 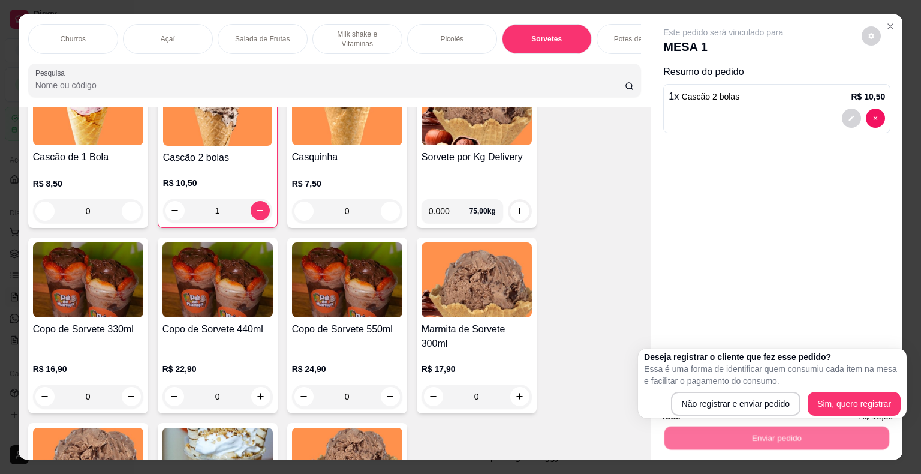 What do you see at coordinates (347, 157) in the screenshot?
I see `h4: Casquinha` at bounding box center [347, 157].